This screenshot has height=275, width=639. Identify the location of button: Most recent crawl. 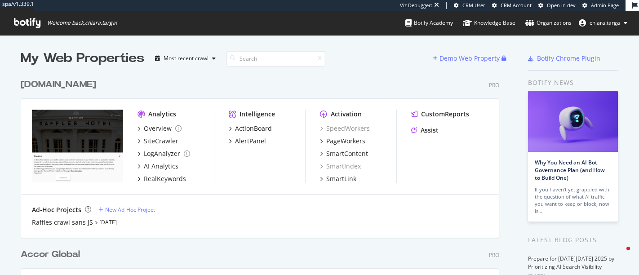
(185, 58).